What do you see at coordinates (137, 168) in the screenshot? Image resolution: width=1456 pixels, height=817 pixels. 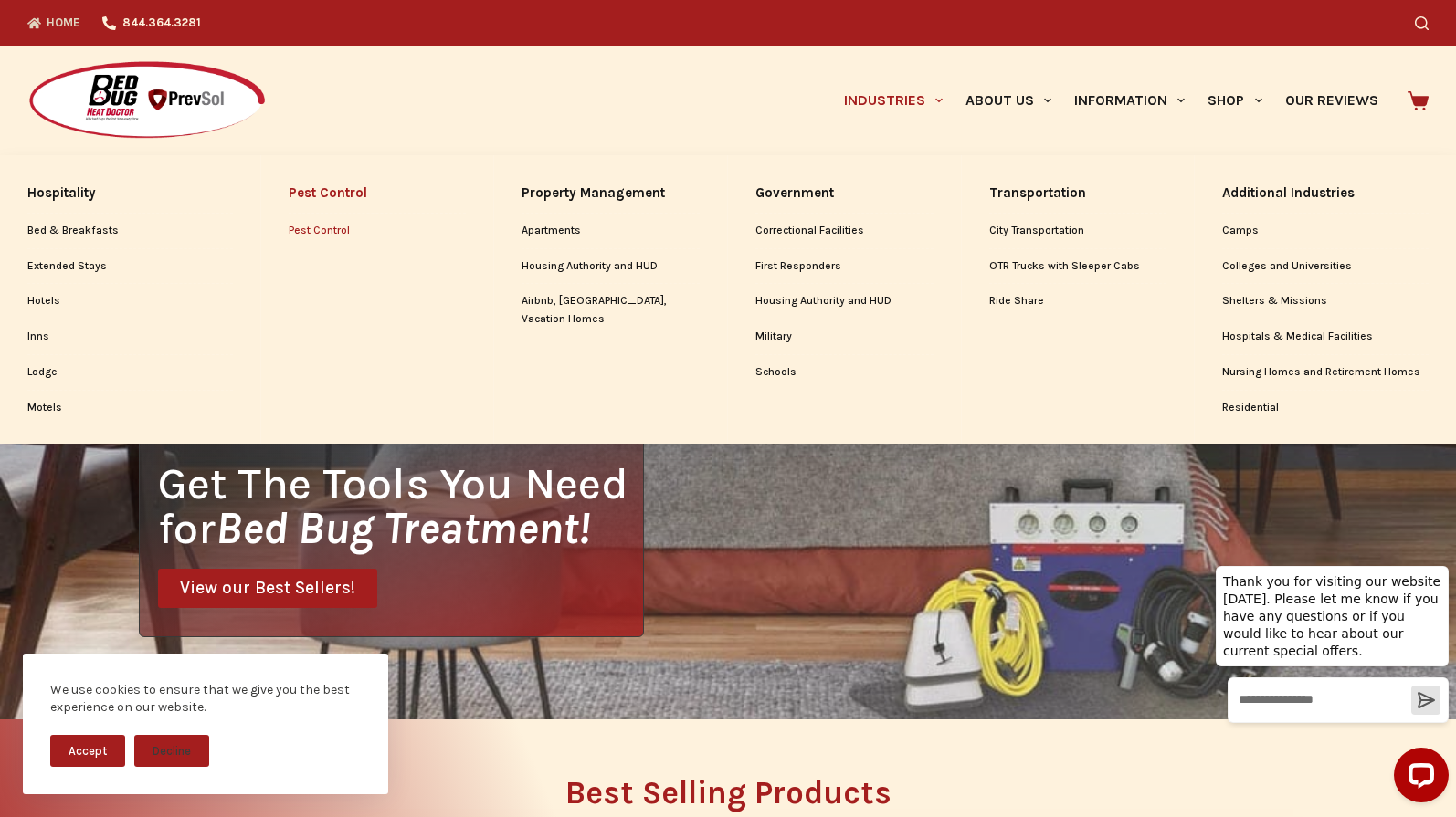 I see `input: Write a message…` at bounding box center [137, 168].